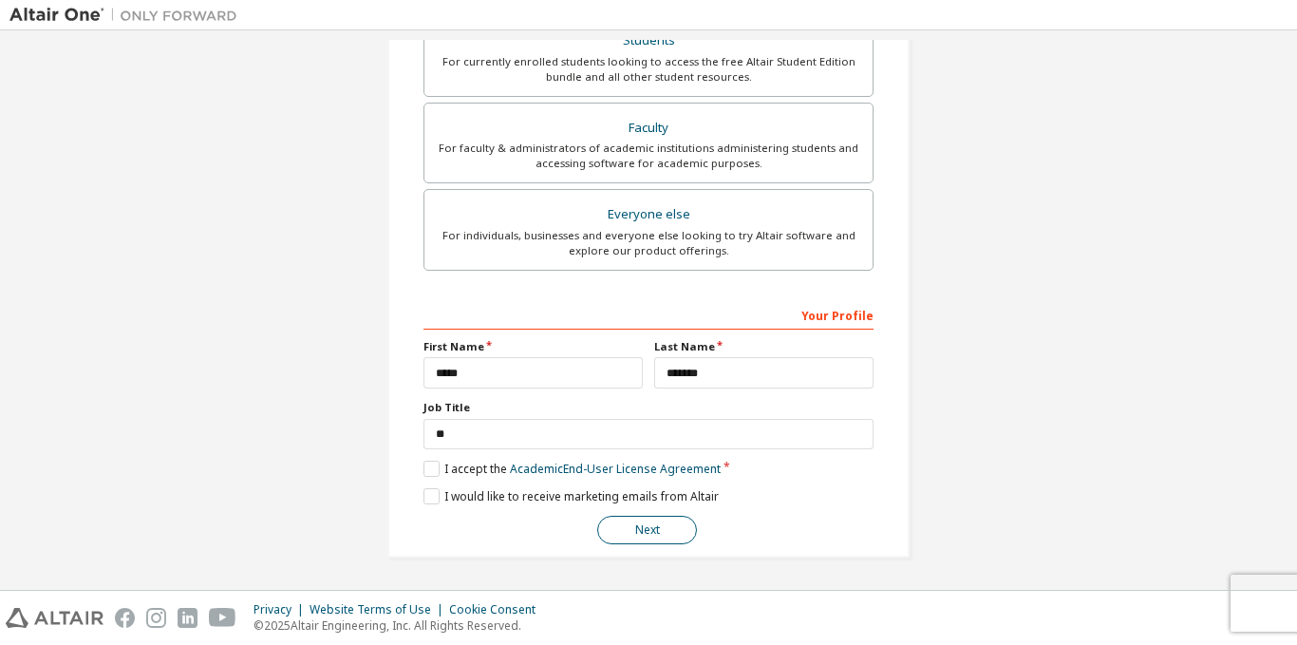  I want to click on div: Cookie Consent, so click(497, 609).